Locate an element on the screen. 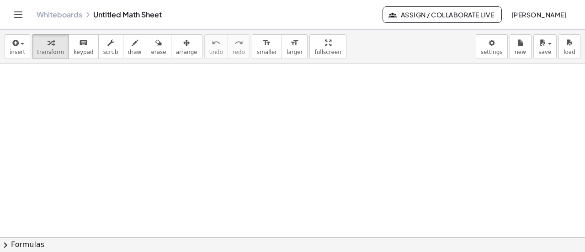  button: settings is located at coordinates (492, 47).